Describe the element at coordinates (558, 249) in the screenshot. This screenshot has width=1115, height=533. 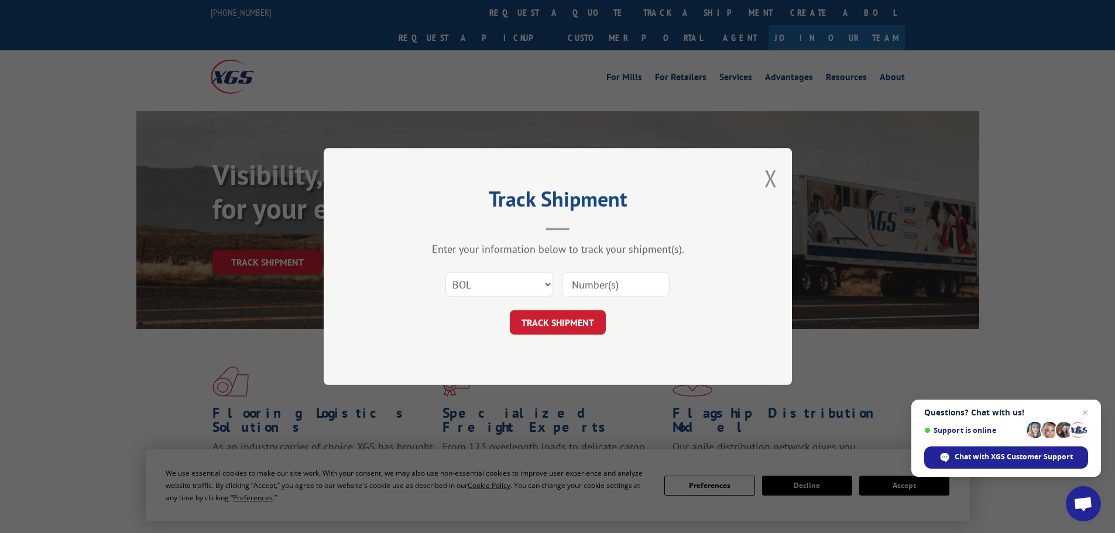
I see `div: Enter your information below to track your shipment(s).` at that location.